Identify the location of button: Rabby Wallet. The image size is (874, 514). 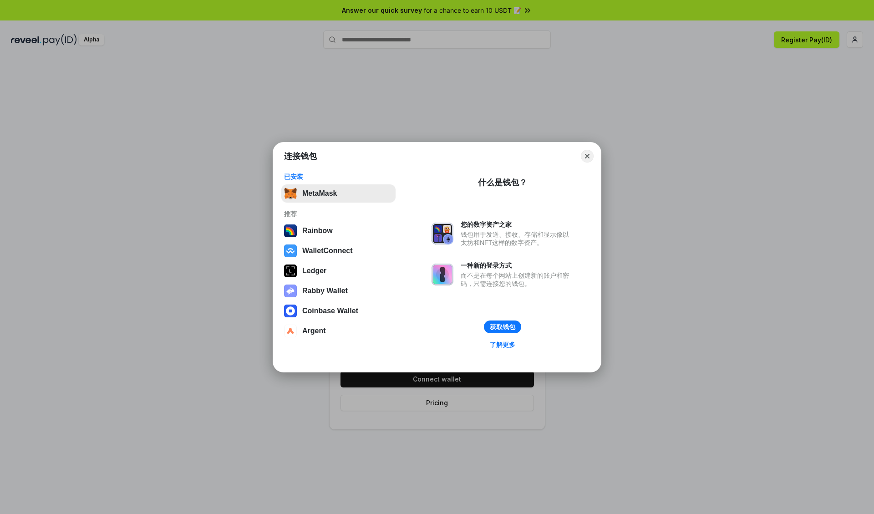
(338, 291).